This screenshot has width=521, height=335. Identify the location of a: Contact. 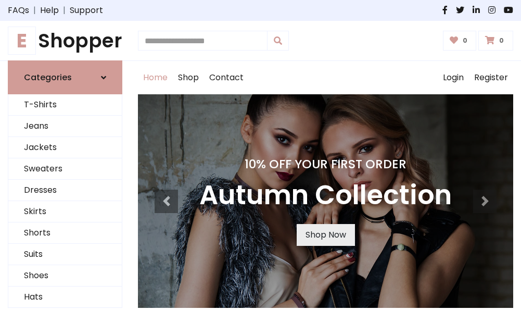
(226, 78).